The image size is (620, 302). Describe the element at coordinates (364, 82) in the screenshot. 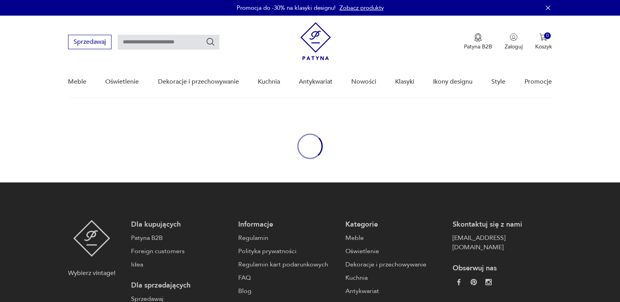

I see `a: Nowości` at that location.